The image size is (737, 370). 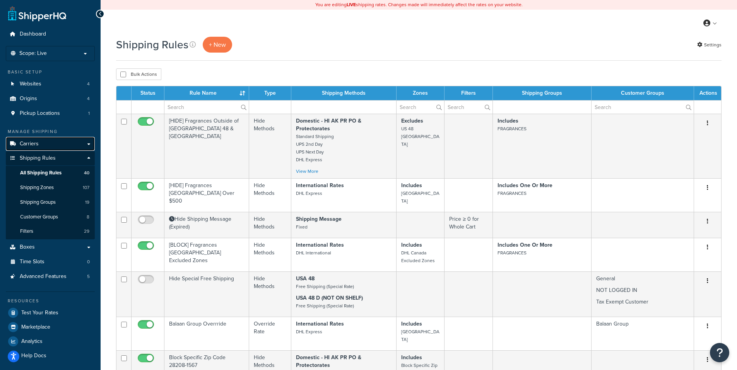 I want to click on small: Free Shipping (Special Rate), so click(x=325, y=306).